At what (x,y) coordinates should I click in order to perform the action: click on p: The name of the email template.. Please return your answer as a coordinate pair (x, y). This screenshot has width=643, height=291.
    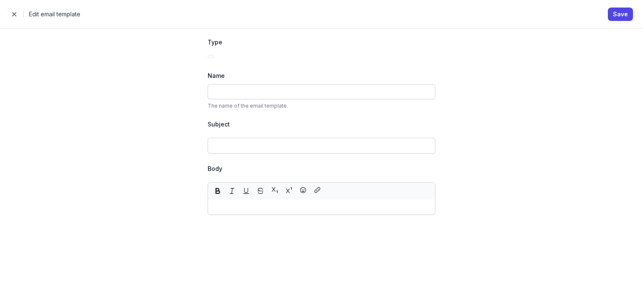
    Looking at the image, I should click on (321, 106).